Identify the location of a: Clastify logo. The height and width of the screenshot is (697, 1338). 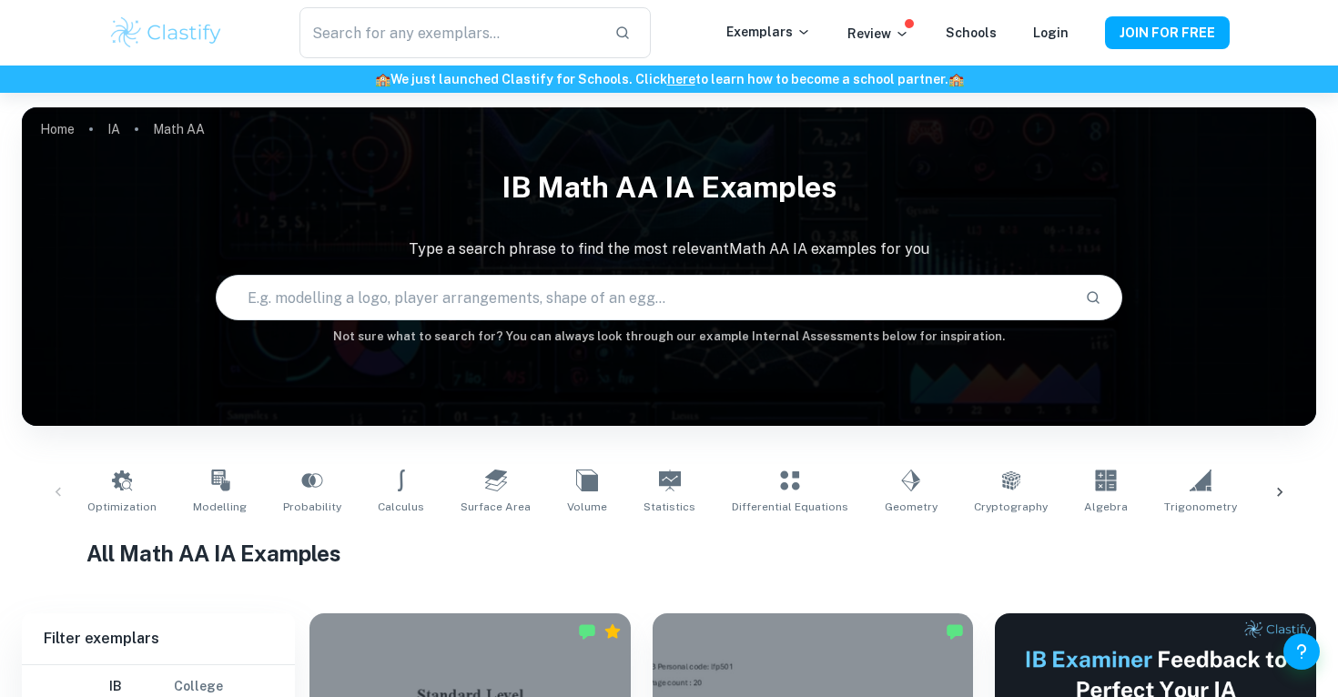
(166, 33).